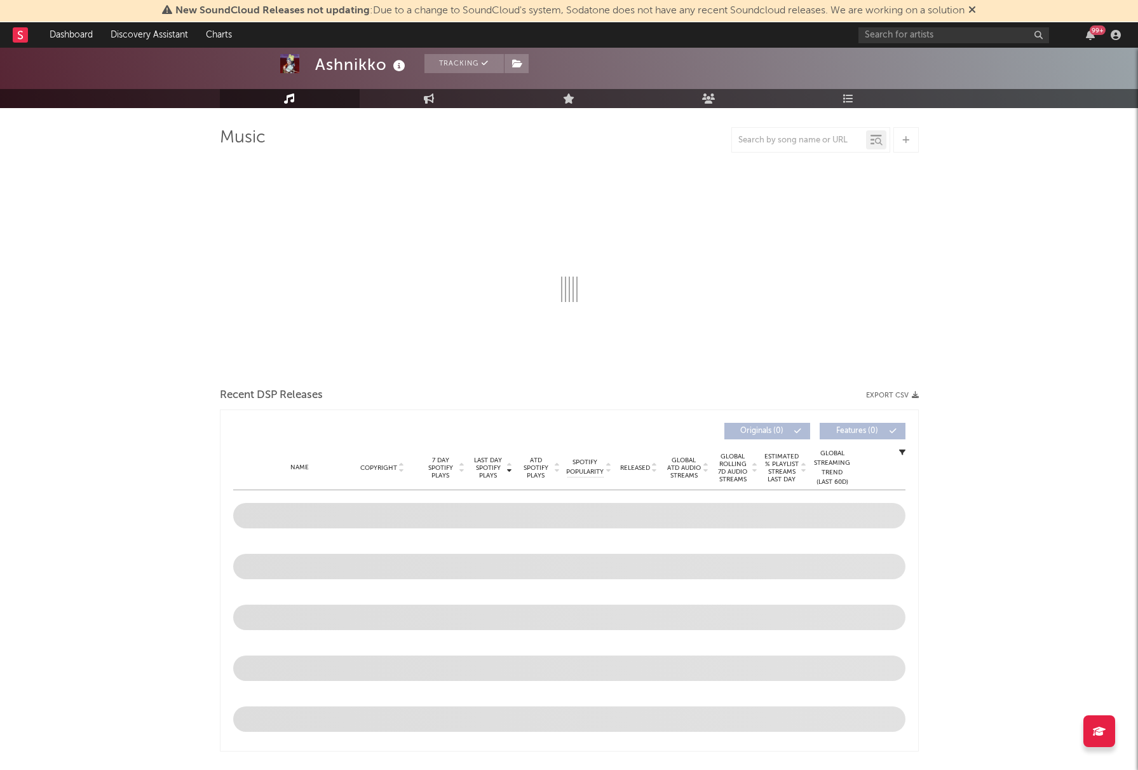 This screenshot has width=1138, height=770. Describe the element at coordinates (799, 140) in the screenshot. I see `input: Search by song name or URL` at that location.